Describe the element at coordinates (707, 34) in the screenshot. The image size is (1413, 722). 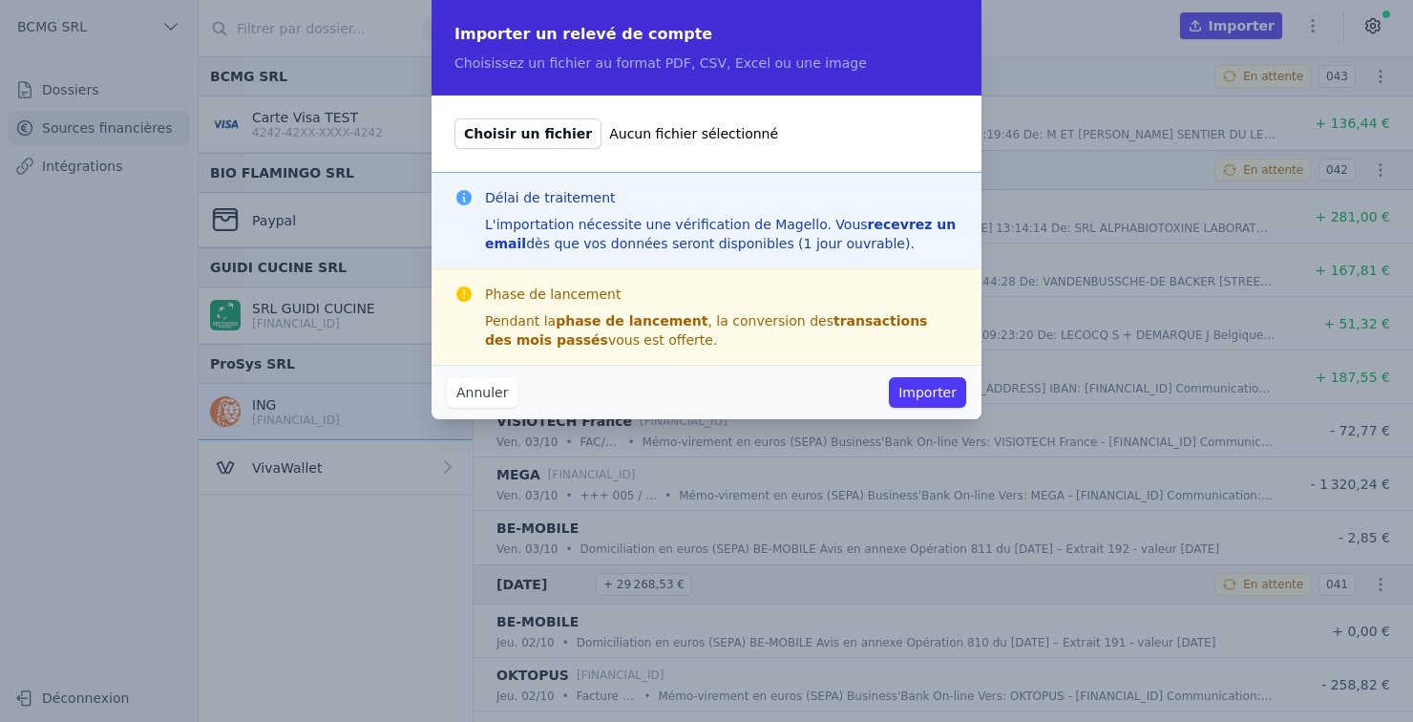
I see `h2: Importer un relevé de compte` at that location.